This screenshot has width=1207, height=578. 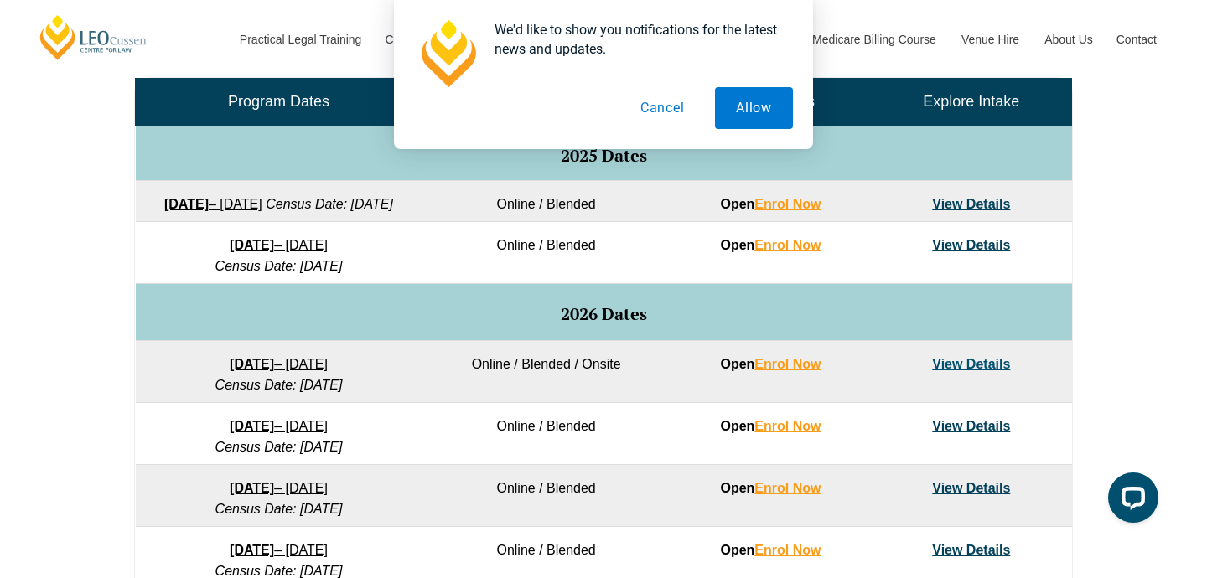 I want to click on button: Cancel, so click(x=662, y=108).